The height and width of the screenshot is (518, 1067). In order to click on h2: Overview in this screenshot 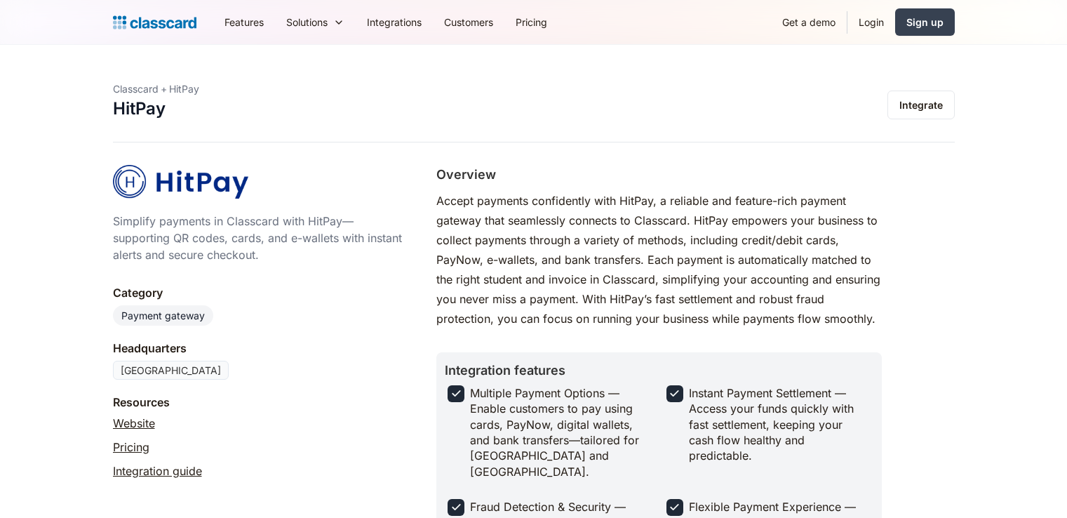, I will do `click(466, 174)`.